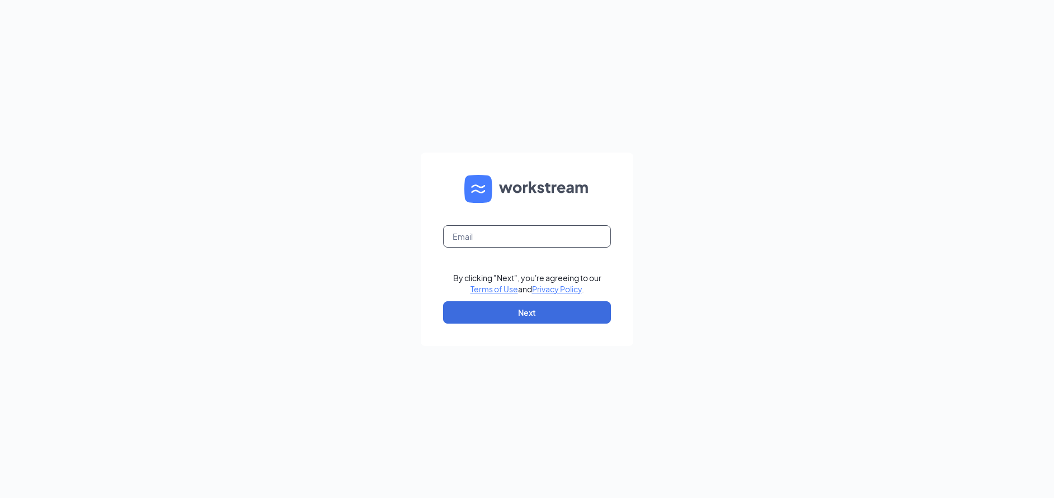  I want to click on img: WS logo and Workstream text, so click(527, 189).